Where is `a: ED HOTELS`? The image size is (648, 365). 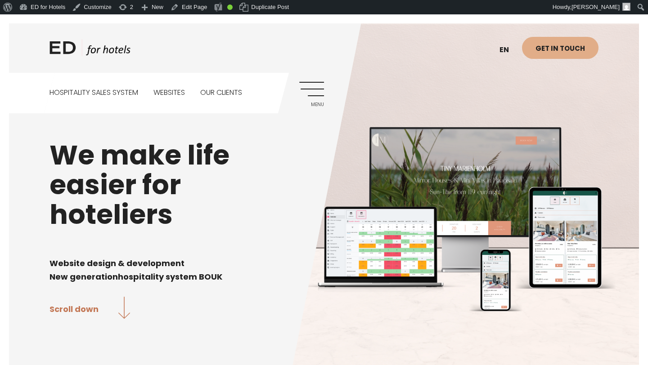 a: ED HOTELS is located at coordinates (90, 50).